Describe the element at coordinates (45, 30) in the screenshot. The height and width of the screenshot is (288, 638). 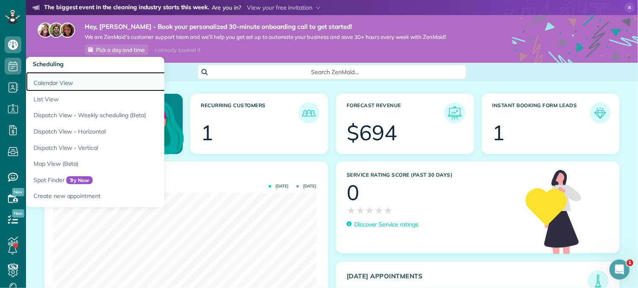
I see `img: maria-72a9807cf96188c08ef61303f053569d2e2a8a1cde33d635c8a3ac13582a053d.jpg` at that location.